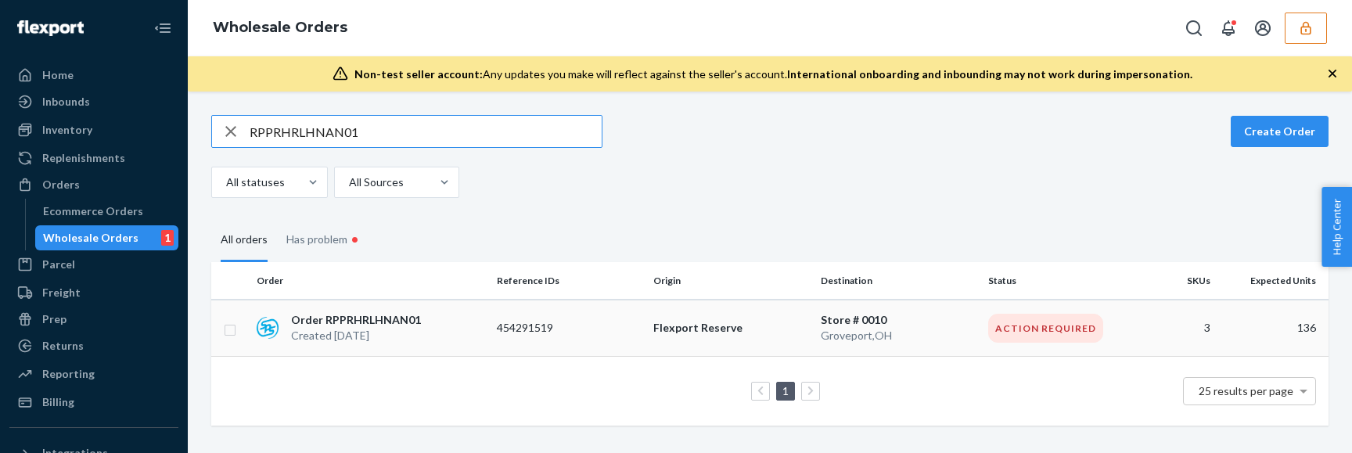 The height and width of the screenshot is (453, 1352). I want to click on span: Non-test seller account:, so click(419, 74).